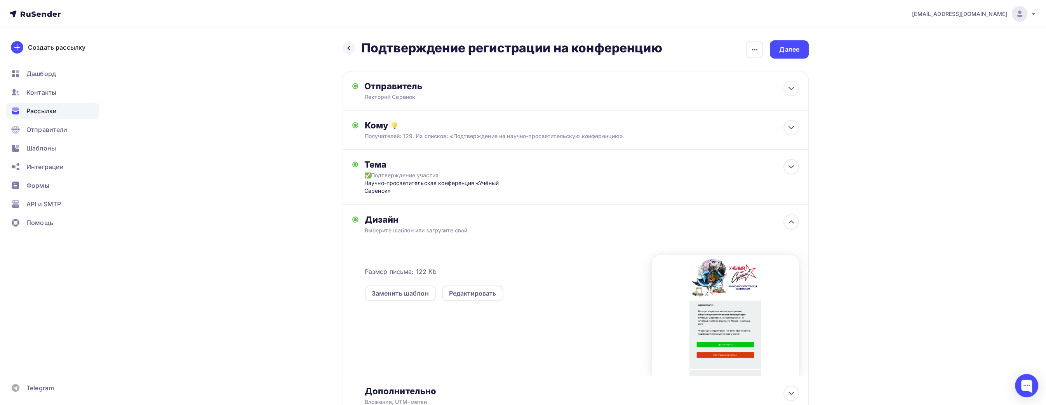 The width and height of the screenshot is (1046, 405). Describe the element at coordinates (448, 86) in the screenshot. I see `div: Отправитель` at that location.